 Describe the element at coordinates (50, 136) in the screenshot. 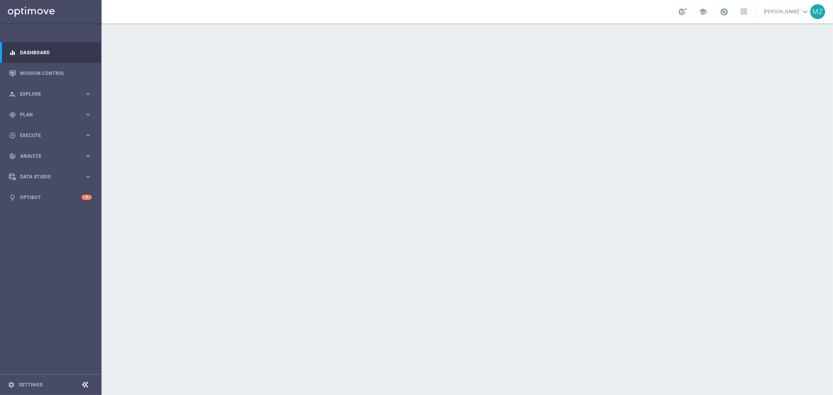

I see `div: play_circle_outline Execute keyboard_arrow_right` at that location.